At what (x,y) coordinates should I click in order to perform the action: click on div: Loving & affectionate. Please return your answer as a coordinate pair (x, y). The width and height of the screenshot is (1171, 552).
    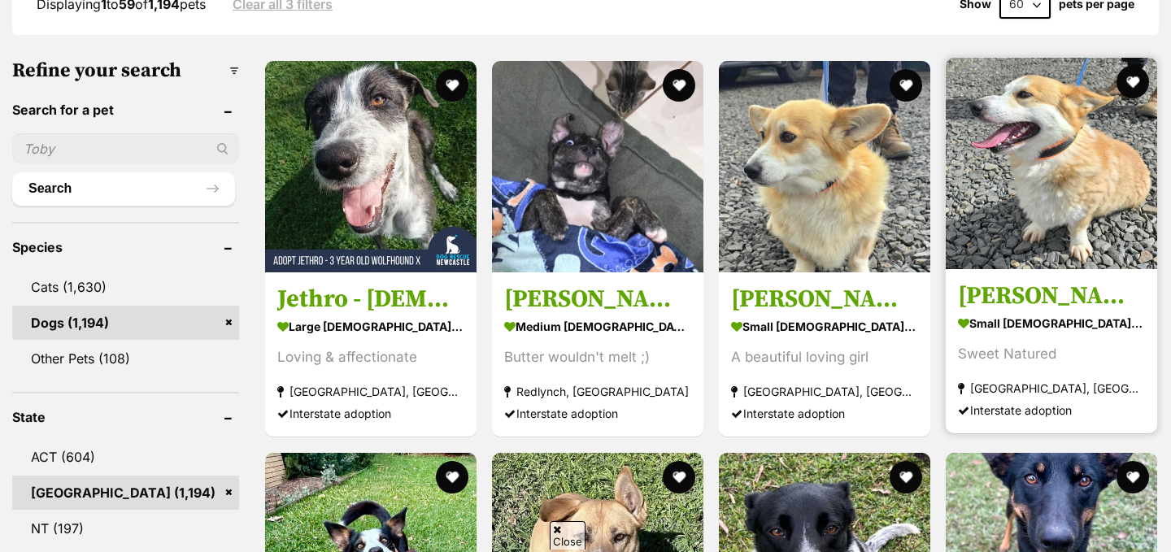
    Looking at the image, I should click on (371, 358).